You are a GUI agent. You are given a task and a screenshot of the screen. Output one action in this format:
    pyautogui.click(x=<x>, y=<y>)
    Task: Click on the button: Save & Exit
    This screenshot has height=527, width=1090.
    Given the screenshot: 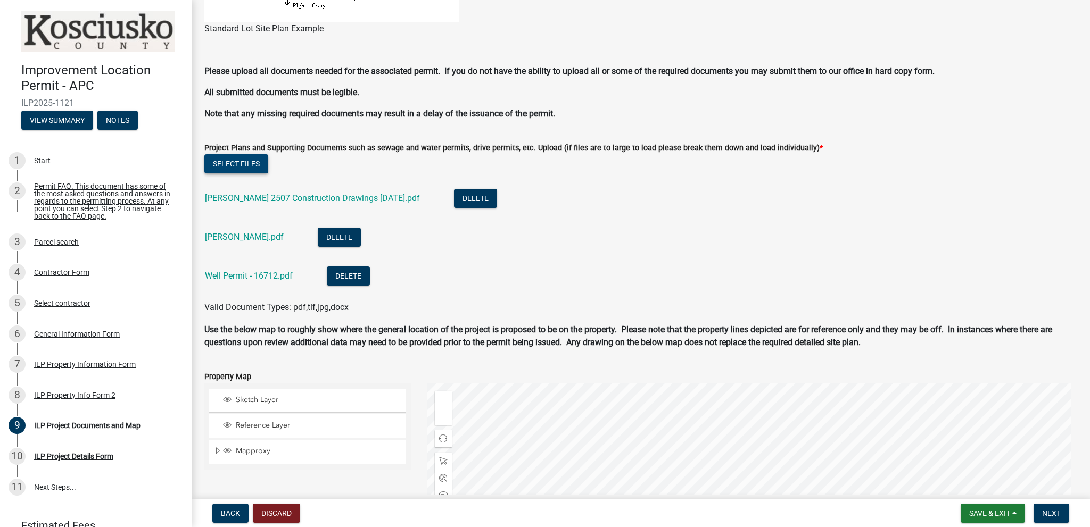 What is the action you would take?
    pyautogui.click(x=993, y=514)
    